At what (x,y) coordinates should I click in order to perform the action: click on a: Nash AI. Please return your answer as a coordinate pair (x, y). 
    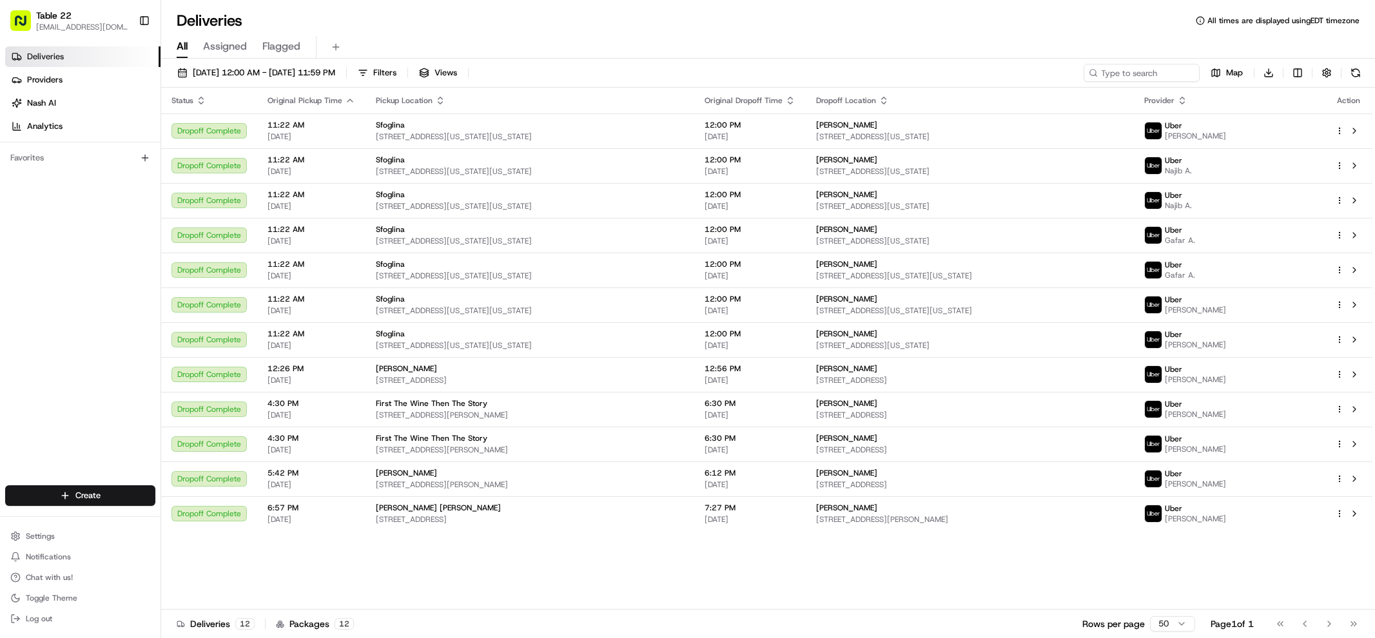
    Looking at the image, I should click on (82, 103).